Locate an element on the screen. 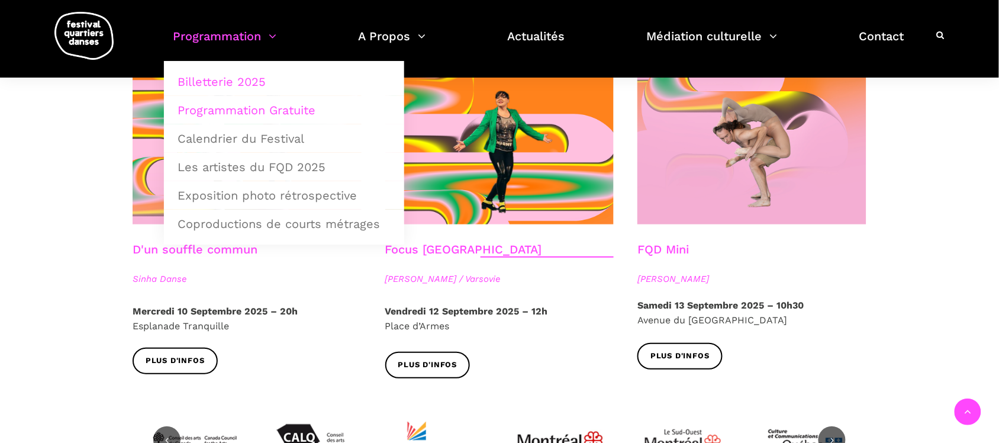  a: D'un souffle commun is located at coordinates (195, 249).